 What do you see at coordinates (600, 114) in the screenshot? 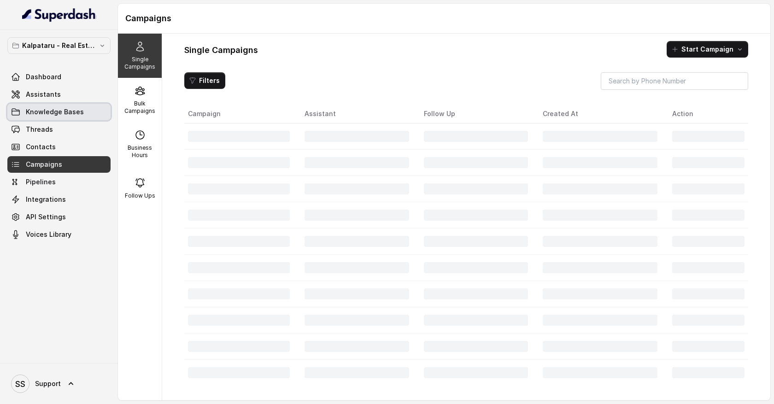
I see `th: Created At` at bounding box center [600, 114].